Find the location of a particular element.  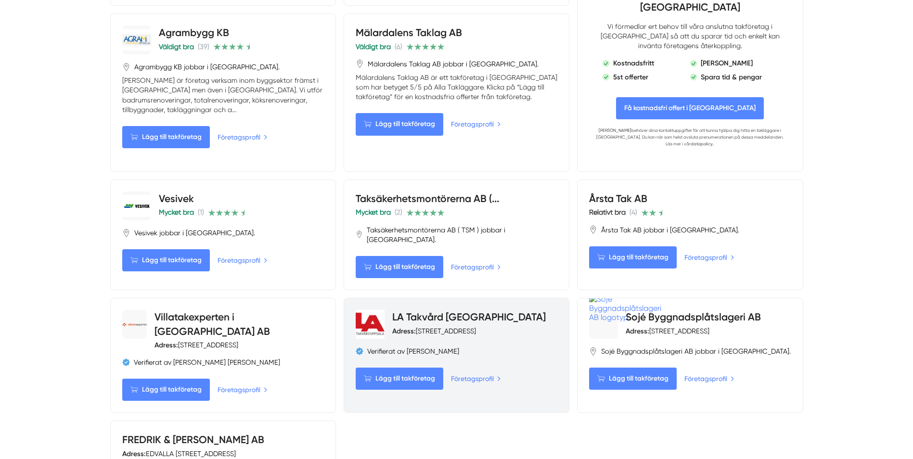

p: Spara tid & pengar is located at coordinates (731, 77).